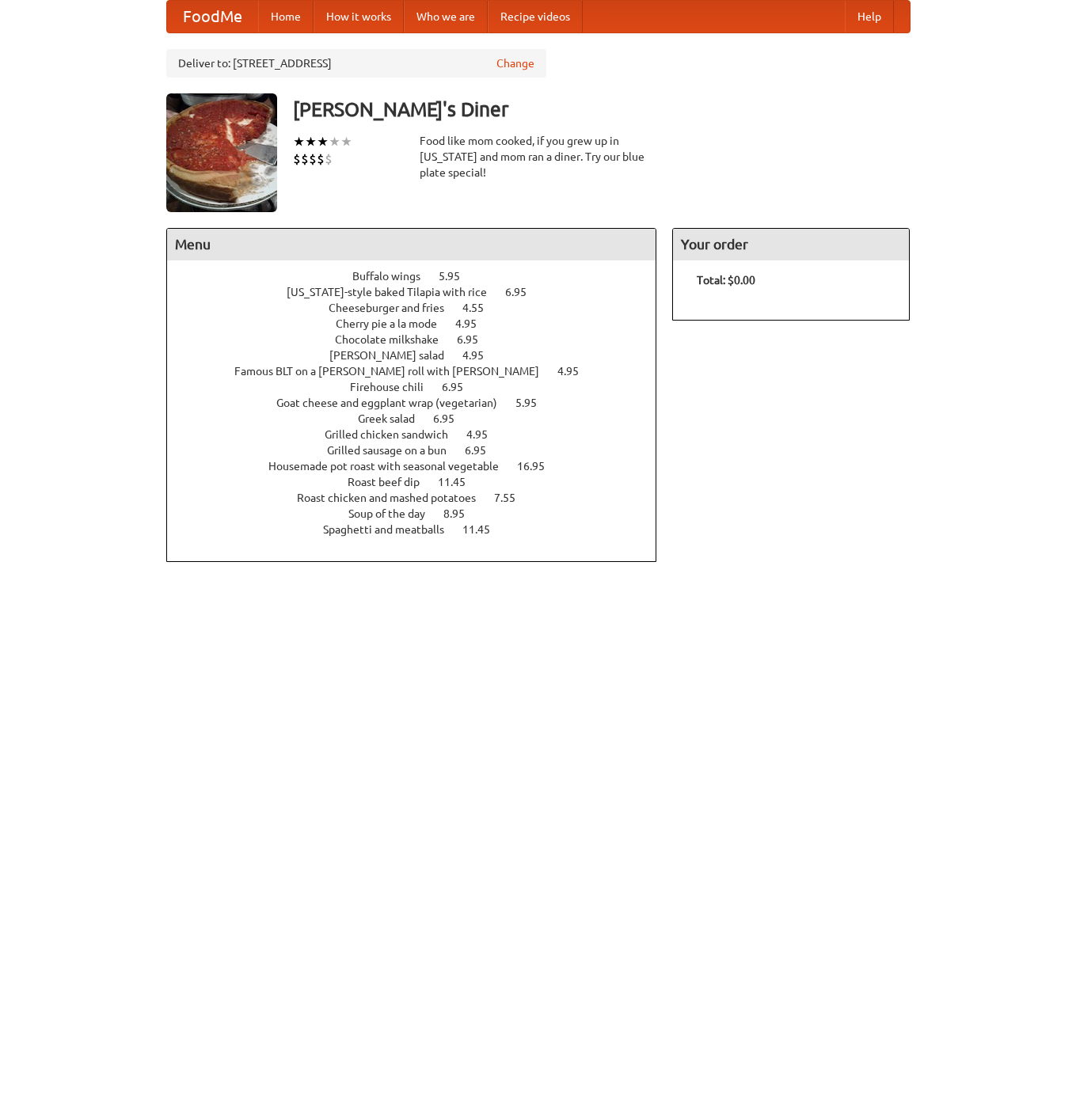 The height and width of the screenshot is (1120, 1076). Describe the element at coordinates (421, 530) in the screenshot. I see `a: Spaghetti and meatballs 11.45` at that location.